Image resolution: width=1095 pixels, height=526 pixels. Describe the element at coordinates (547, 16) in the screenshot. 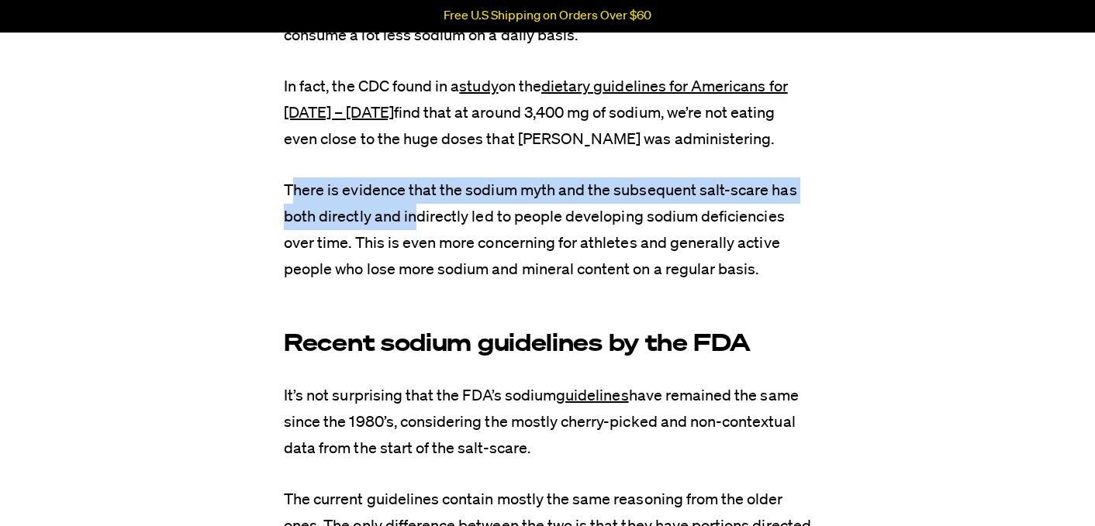

I see `p: Free U.S Shipping on Orders Over $60` at that location.